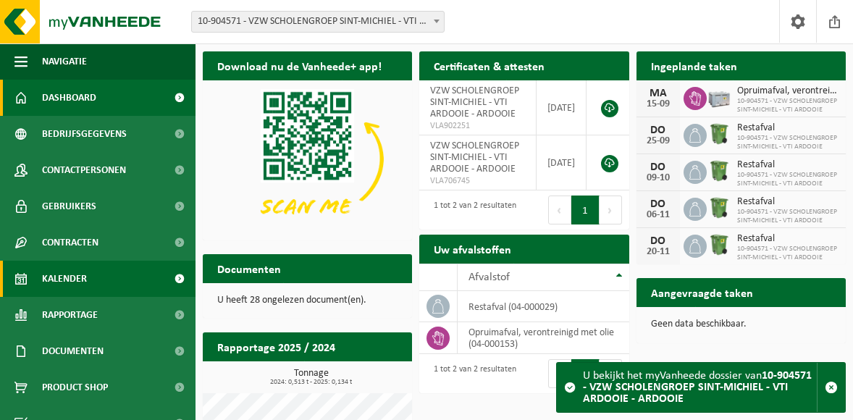  I want to click on span: Contactpersonen, so click(84, 170).